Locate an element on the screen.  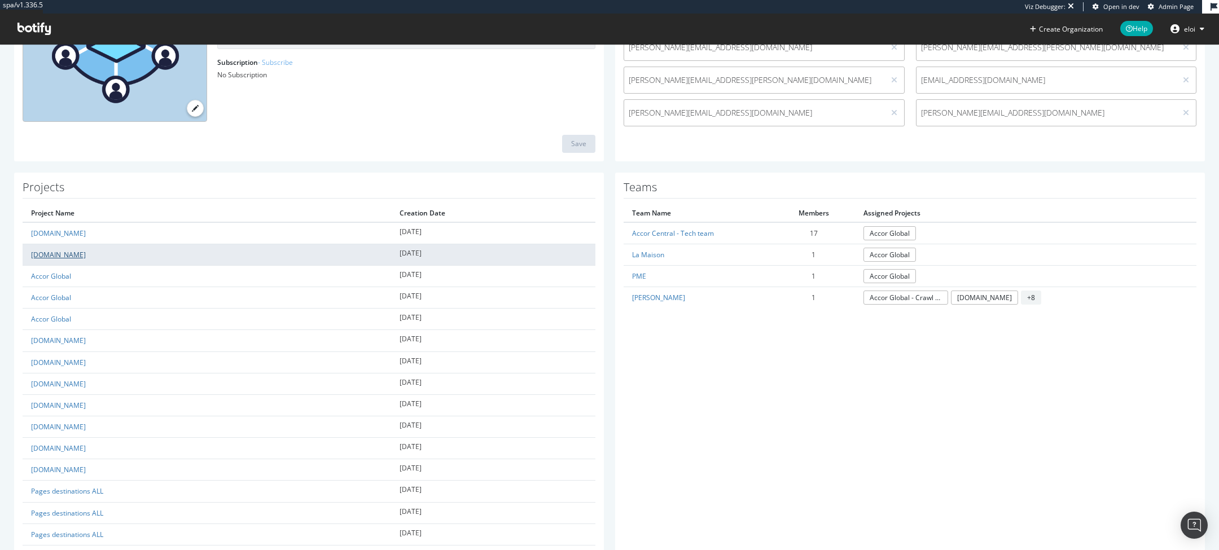
a: Open in dev is located at coordinates (1116, 7).